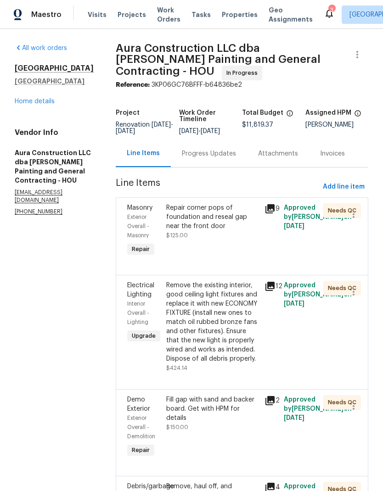 The height and width of the screenshot is (491, 383). What do you see at coordinates (138, 313) in the screenshot?
I see `span: Interior Overall - Lighting` at bounding box center [138, 313].